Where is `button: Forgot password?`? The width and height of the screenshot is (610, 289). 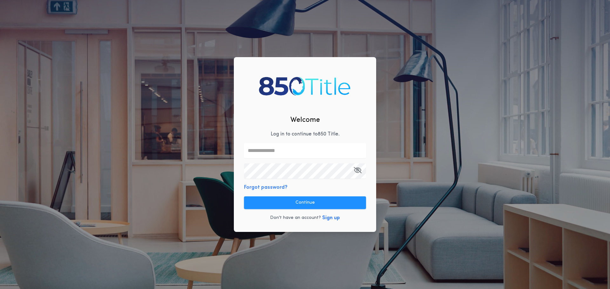 button: Forgot password? is located at coordinates (265, 188).